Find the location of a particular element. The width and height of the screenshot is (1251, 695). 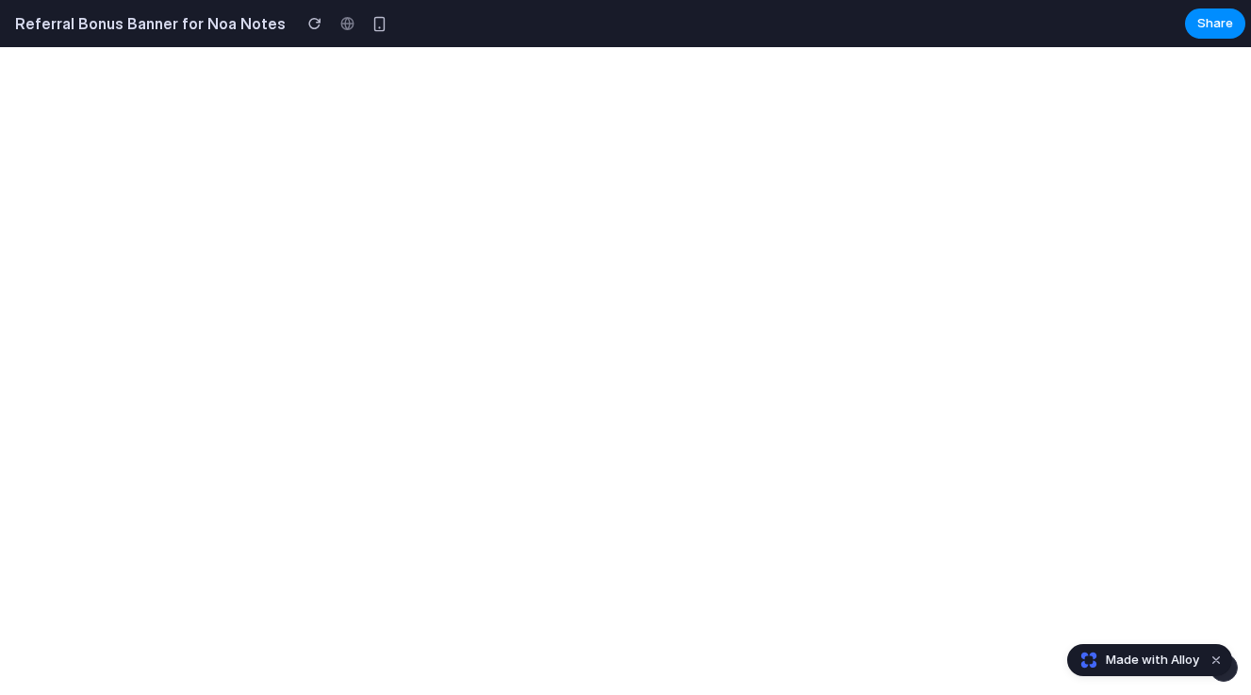

button: Dismiss watermark is located at coordinates (1216, 660).